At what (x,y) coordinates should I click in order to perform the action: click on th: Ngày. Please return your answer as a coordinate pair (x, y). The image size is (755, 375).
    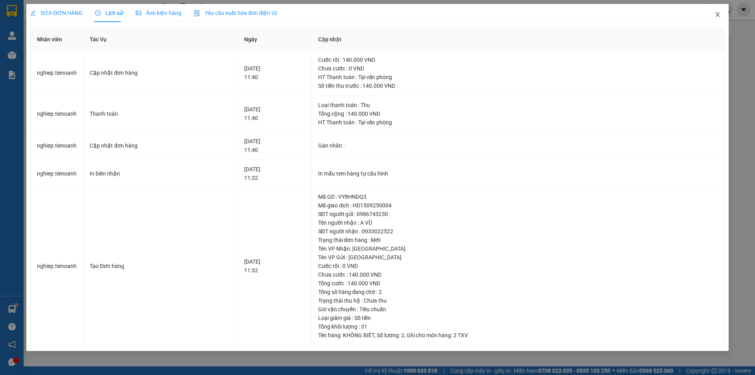
    Looking at the image, I should click on (275, 39).